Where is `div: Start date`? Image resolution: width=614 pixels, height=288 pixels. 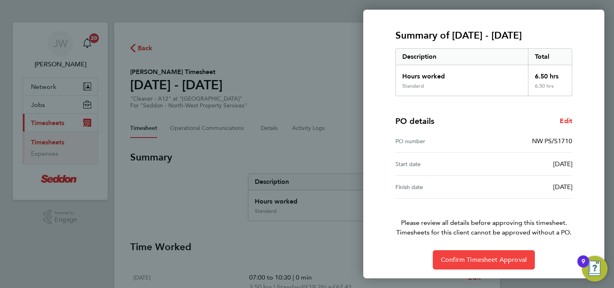
div: Start date is located at coordinates (440, 164).